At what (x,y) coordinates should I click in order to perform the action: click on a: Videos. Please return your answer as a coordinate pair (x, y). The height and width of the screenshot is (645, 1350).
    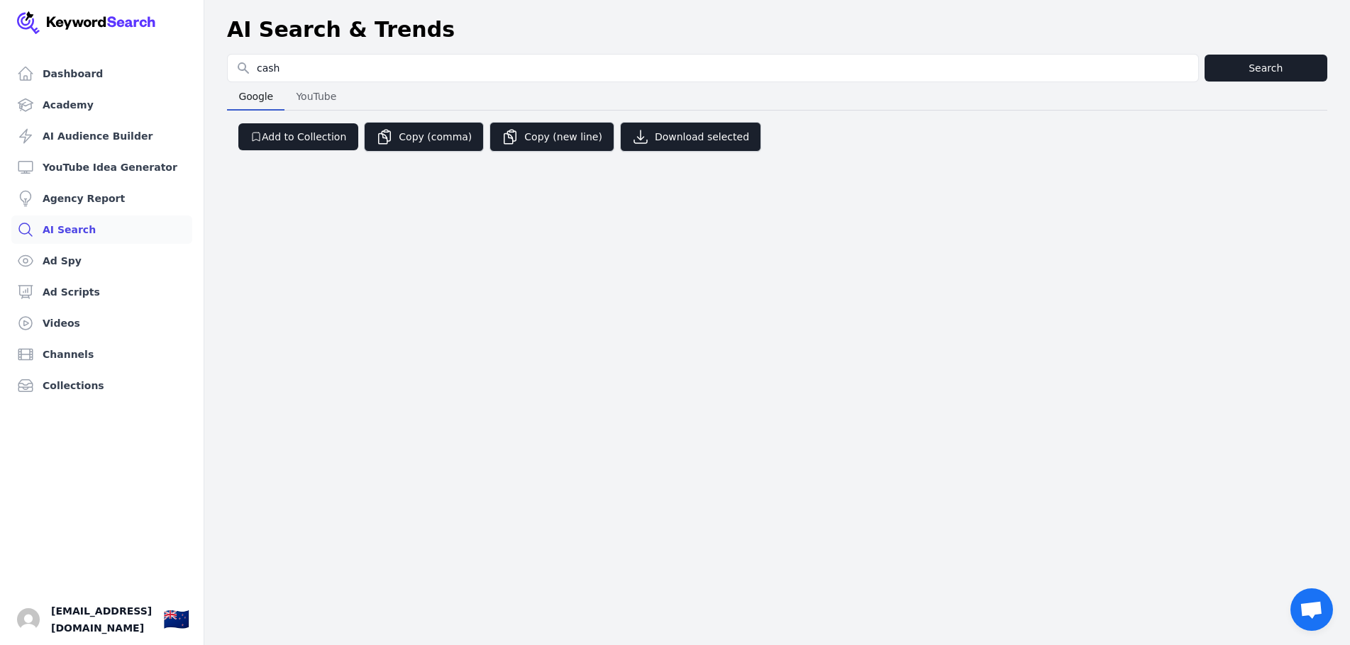
    Looking at the image, I should click on (101, 323).